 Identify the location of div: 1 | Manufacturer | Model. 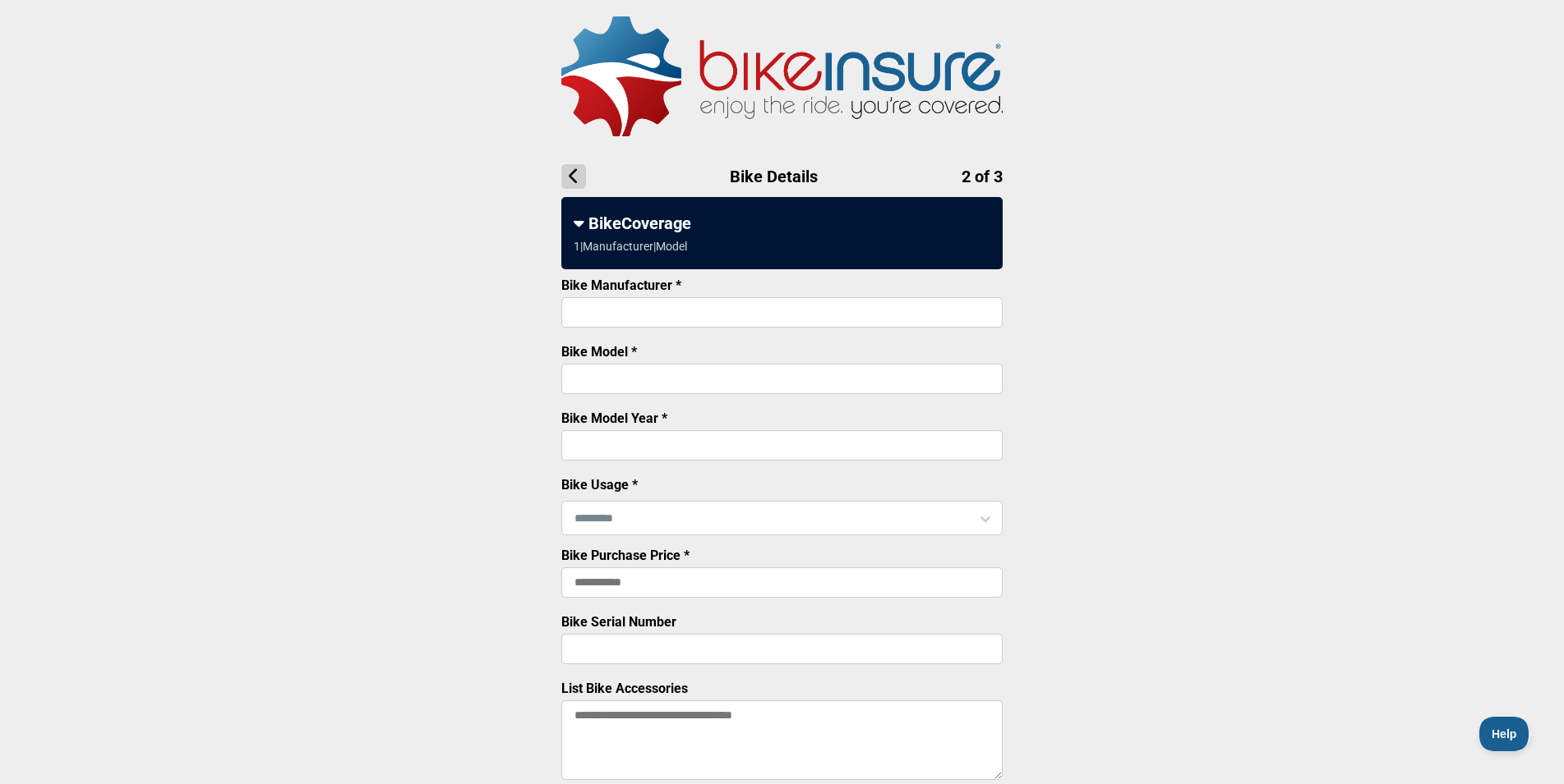
(631, 246).